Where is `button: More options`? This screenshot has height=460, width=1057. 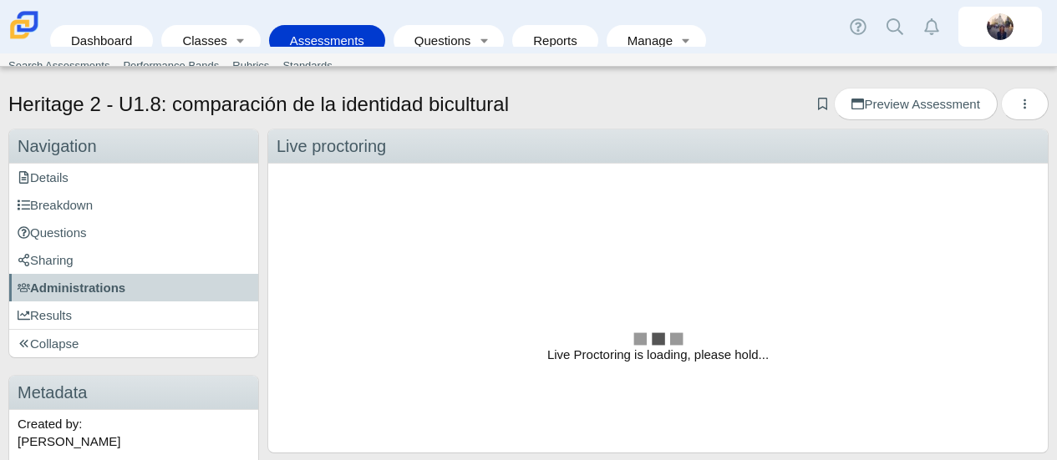 button: More options is located at coordinates (1024, 104).